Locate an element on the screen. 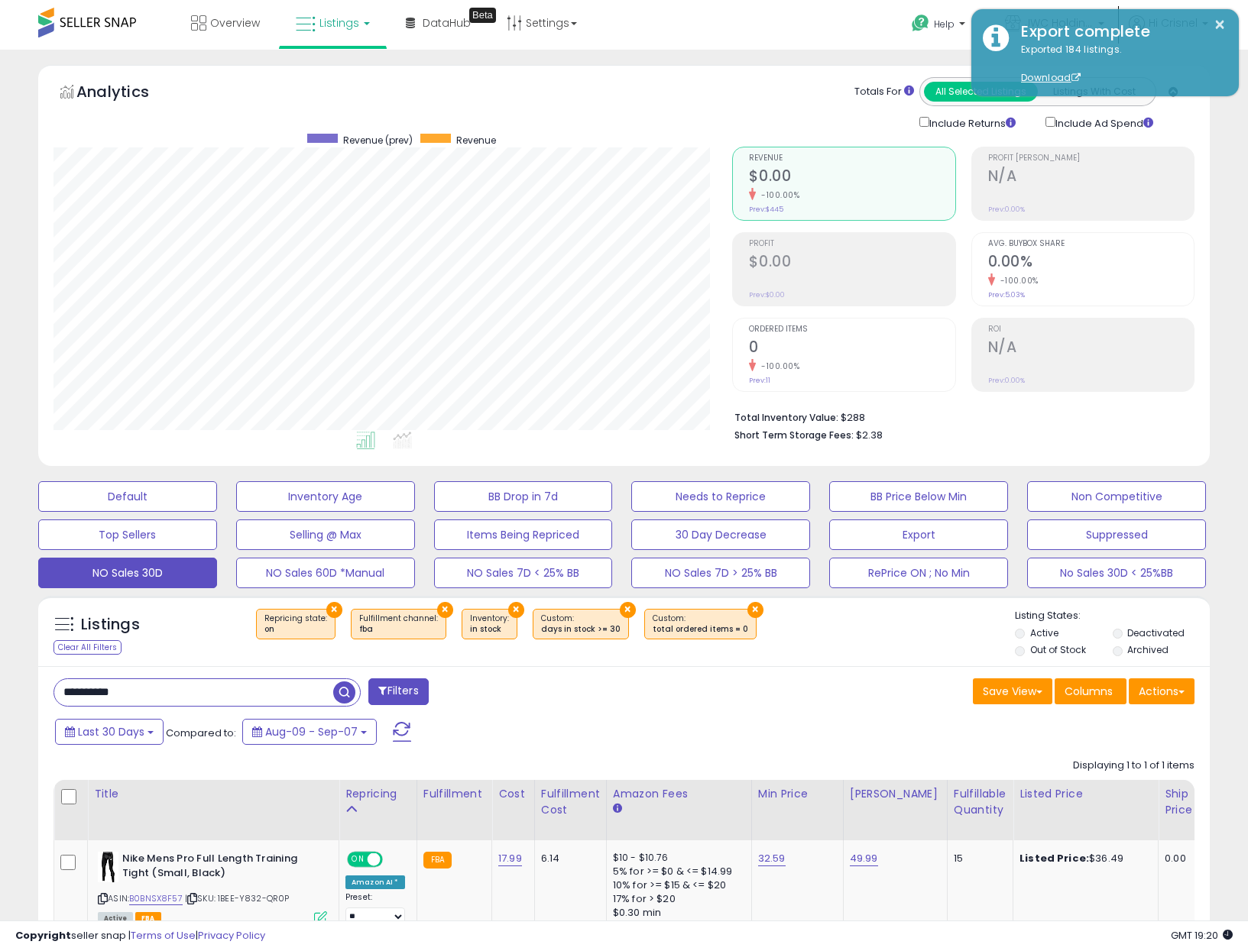  button: Columns is located at coordinates (1090, 691).